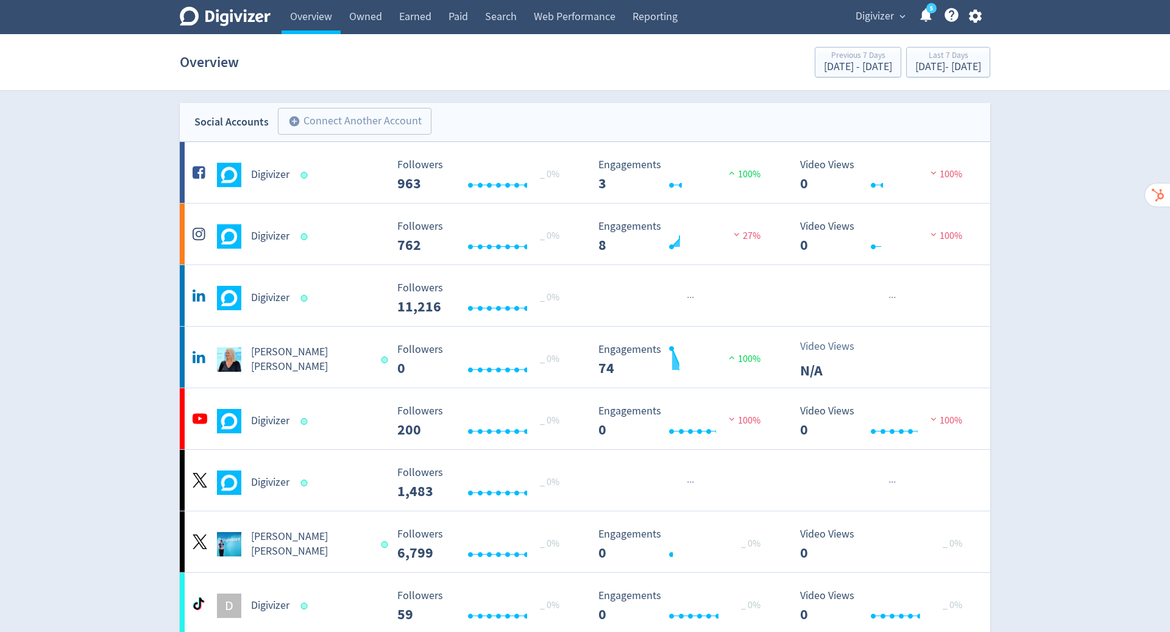  I want to click on span: Data last synced: 16 Sep 2025, 9:01pm (AEST), so click(306, 175).